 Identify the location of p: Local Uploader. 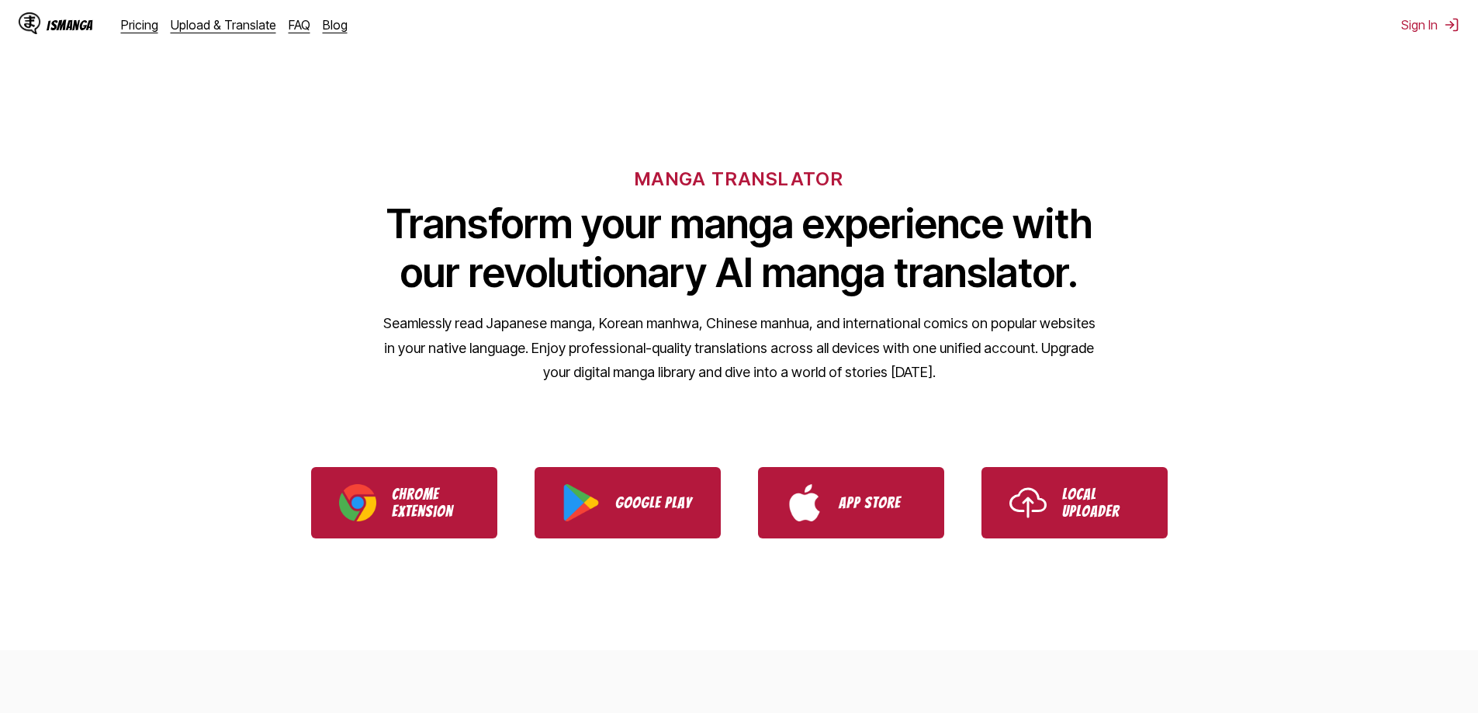
(1101, 503).